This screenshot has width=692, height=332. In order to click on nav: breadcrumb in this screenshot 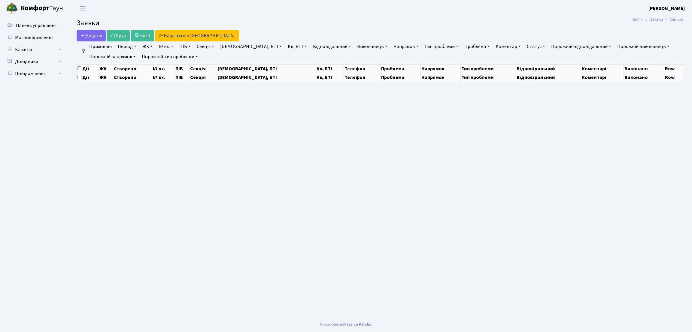, I will do `click(658, 20)`.